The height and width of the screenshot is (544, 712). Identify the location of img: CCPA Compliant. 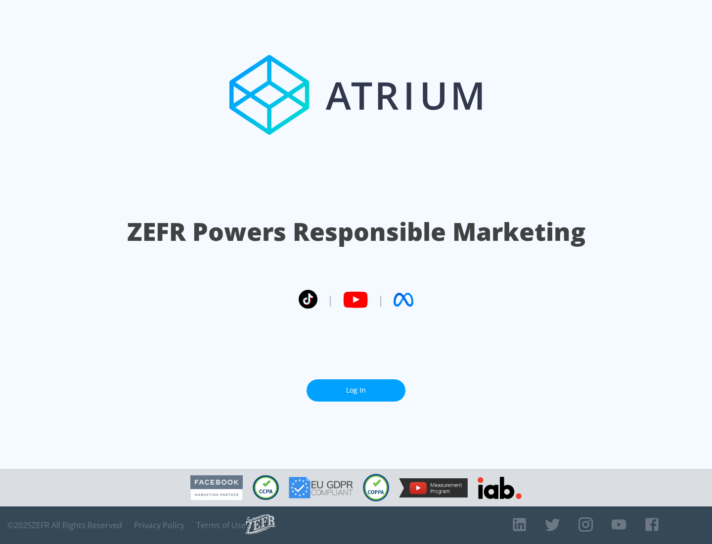
(265, 487).